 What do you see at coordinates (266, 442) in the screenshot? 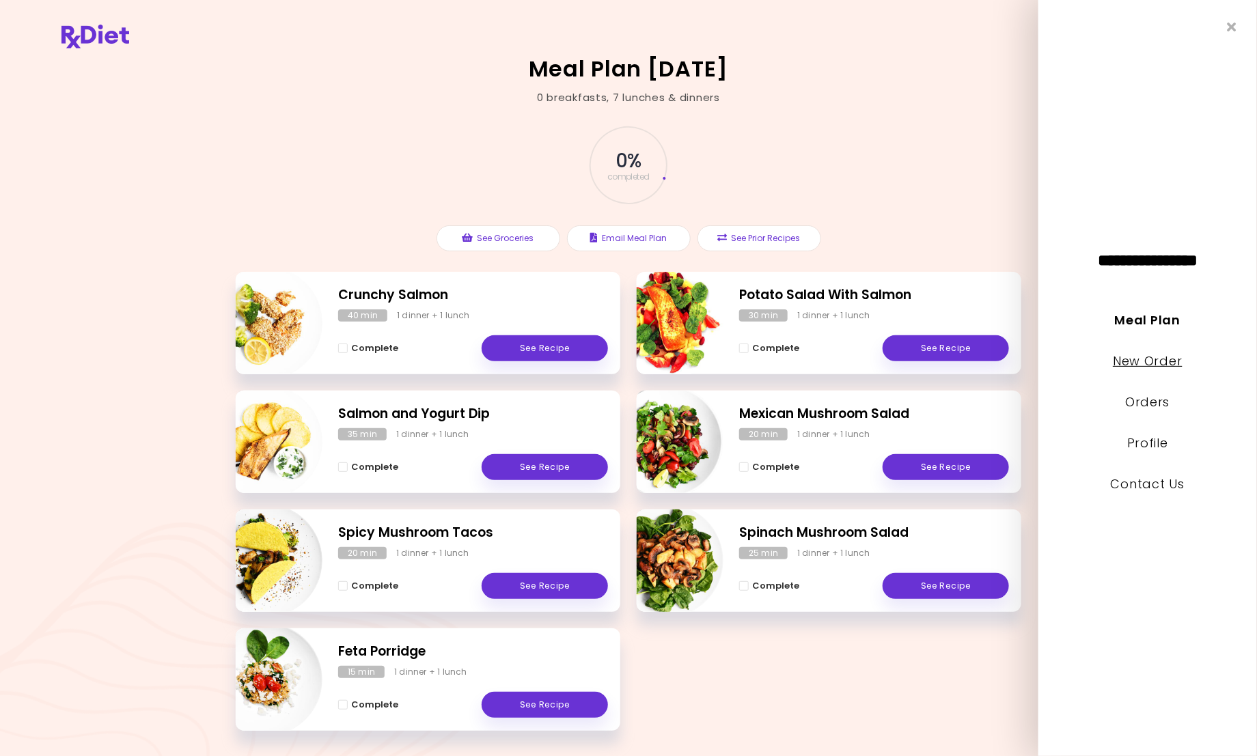
I see `img: Info - Salmon and Yogurt Dip` at bounding box center [266, 442].